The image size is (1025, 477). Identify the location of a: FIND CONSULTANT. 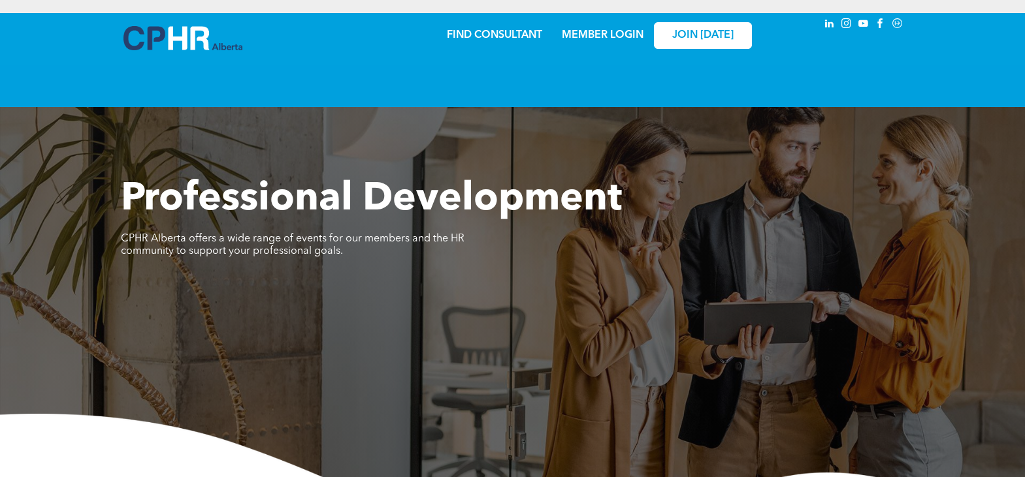
(494, 35).